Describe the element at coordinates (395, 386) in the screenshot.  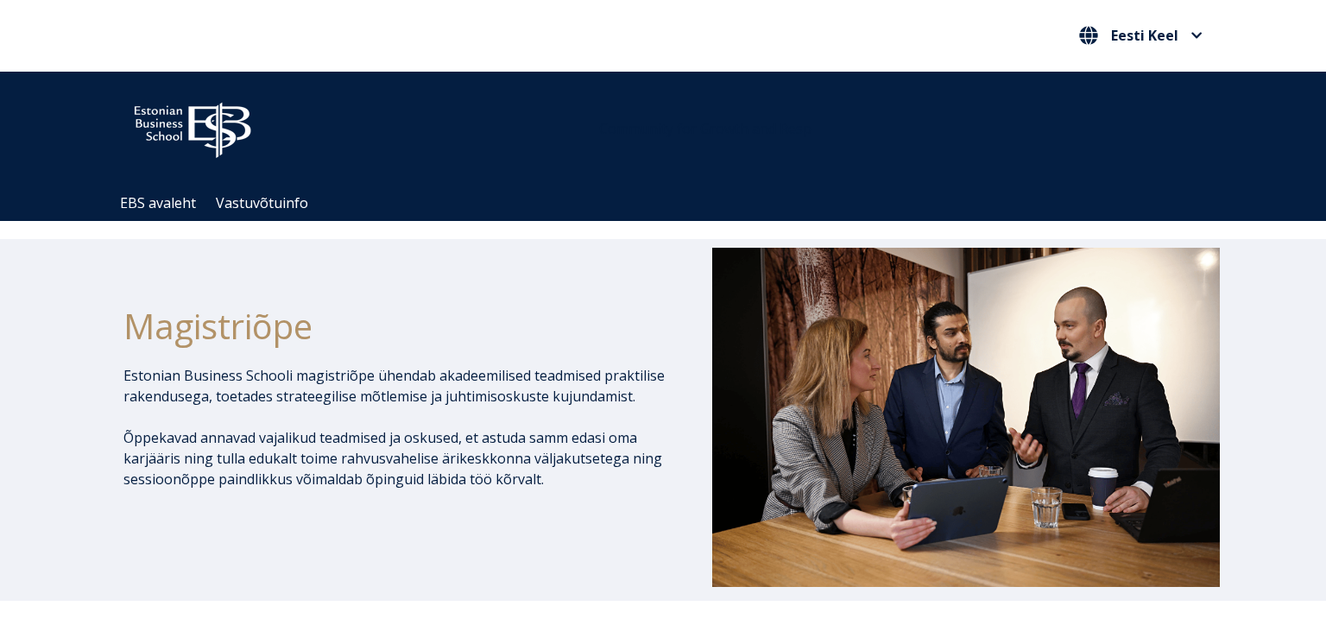
I see `p: Estonian Business Schooli magistriõpe ühendab akadeemilised teadmised praktilise rakendusega, toe...` at that location.